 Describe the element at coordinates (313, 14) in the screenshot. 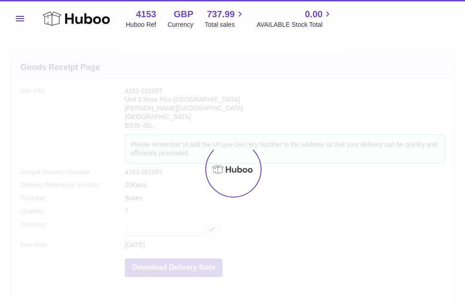

I see `span: 0.00` at that location.